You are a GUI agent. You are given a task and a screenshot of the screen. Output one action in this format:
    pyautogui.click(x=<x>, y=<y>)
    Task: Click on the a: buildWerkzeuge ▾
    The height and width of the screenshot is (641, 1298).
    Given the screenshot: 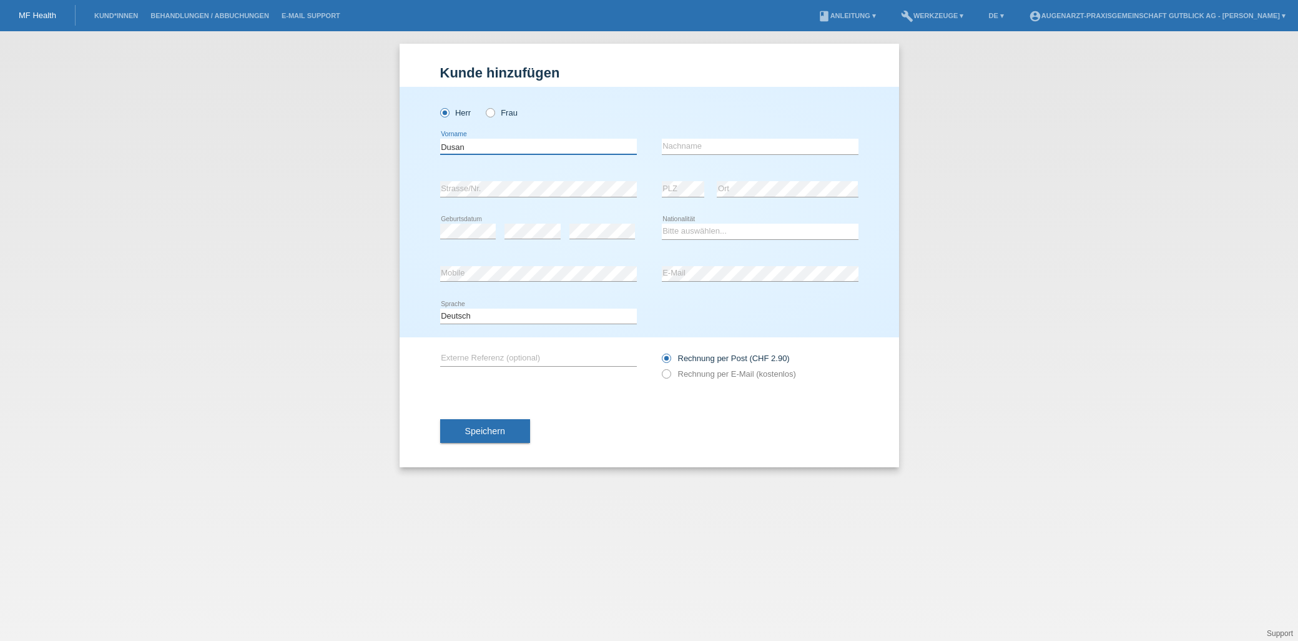 What is the action you would take?
    pyautogui.click(x=932, y=16)
    